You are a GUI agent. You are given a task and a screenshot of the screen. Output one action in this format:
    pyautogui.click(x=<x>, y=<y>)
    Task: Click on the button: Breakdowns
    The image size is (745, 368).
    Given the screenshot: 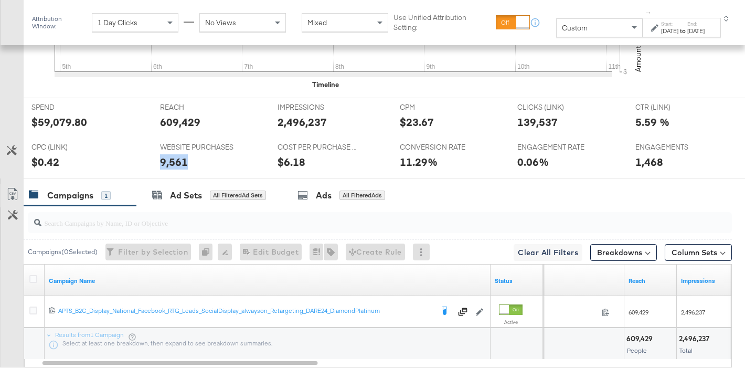 What is the action you would take?
    pyautogui.click(x=623, y=252)
    